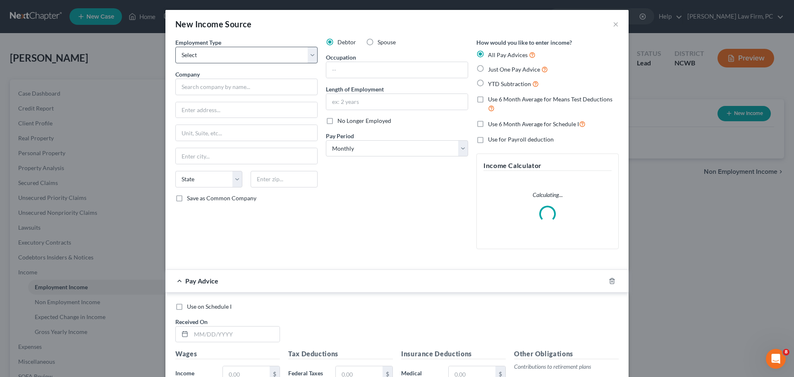  What do you see at coordinates (508, 55) in the screenshot?
I see `span: All Pay Advices` at bounding box center [508, 55].